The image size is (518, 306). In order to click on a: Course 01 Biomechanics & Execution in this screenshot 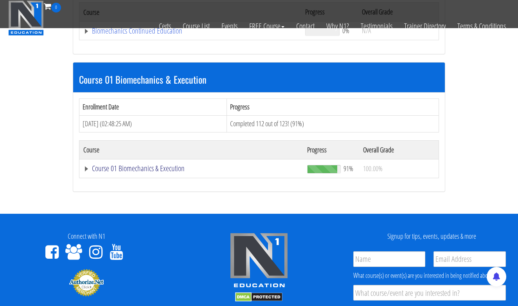, I will do `click(191, 169)`.